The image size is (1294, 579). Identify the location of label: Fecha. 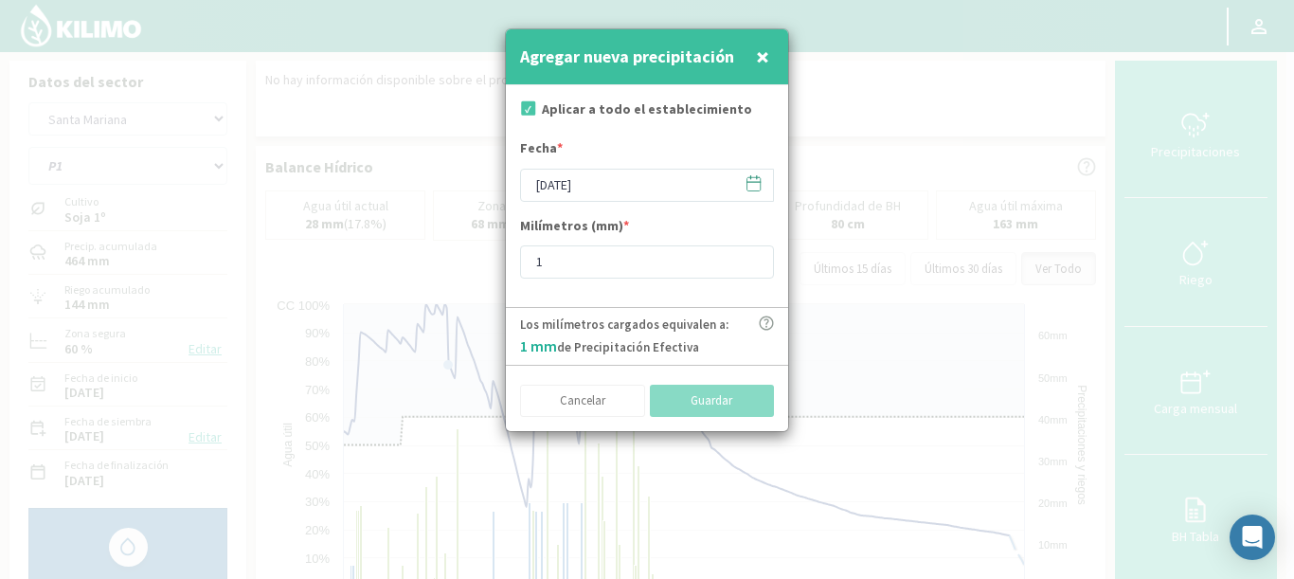
(541, 151).